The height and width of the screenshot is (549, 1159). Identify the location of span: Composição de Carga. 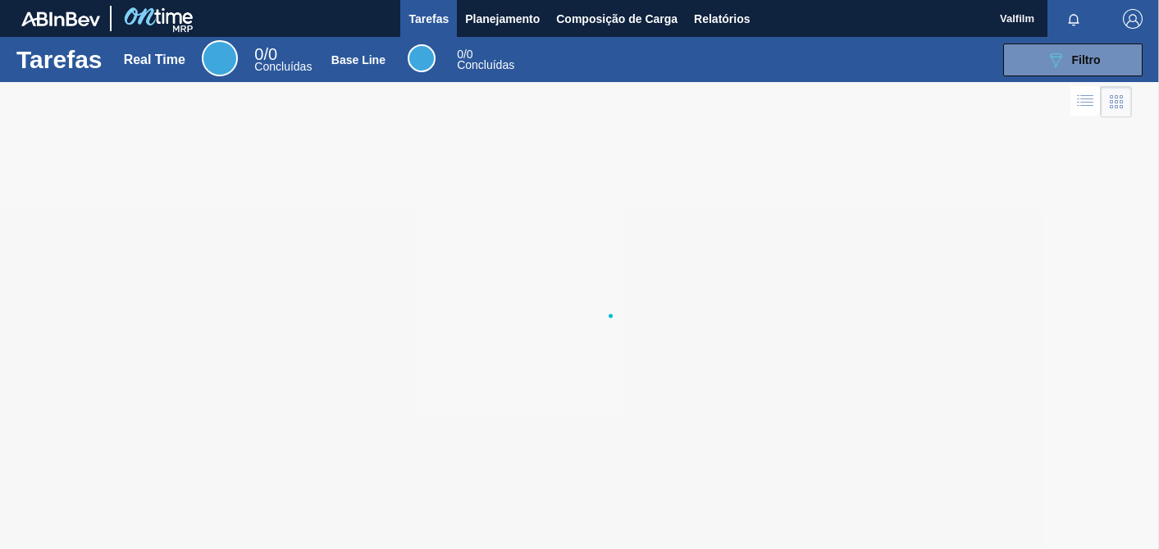
(617, 19).